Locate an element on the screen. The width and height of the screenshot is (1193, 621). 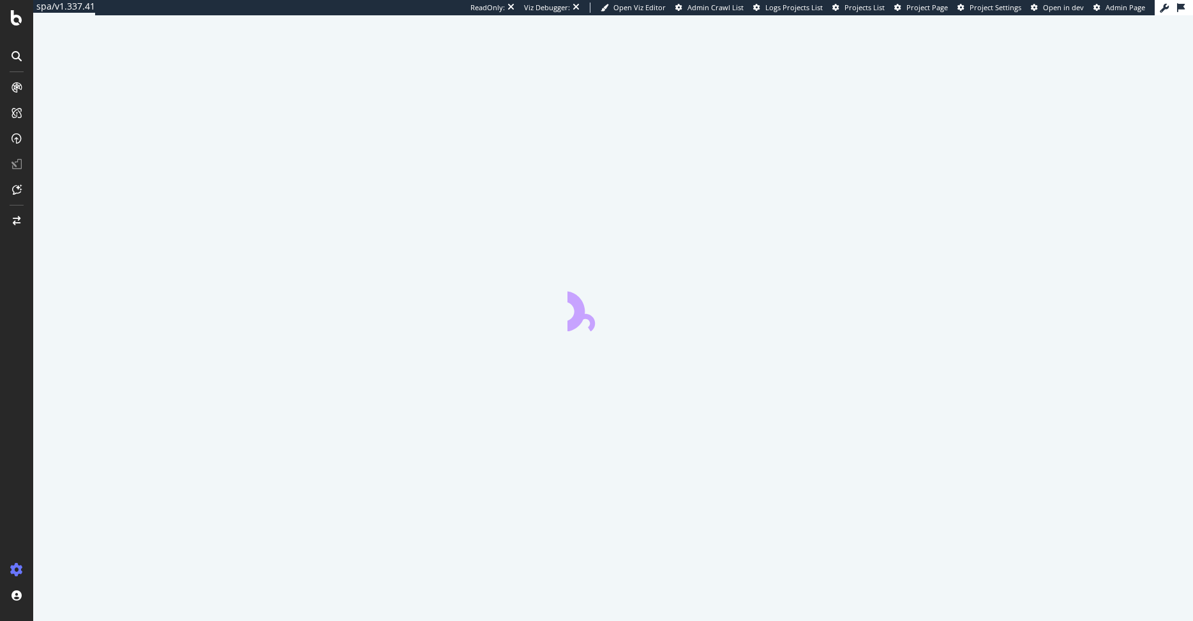
div: Viz Debugger: is located at coordinates (547, 8).